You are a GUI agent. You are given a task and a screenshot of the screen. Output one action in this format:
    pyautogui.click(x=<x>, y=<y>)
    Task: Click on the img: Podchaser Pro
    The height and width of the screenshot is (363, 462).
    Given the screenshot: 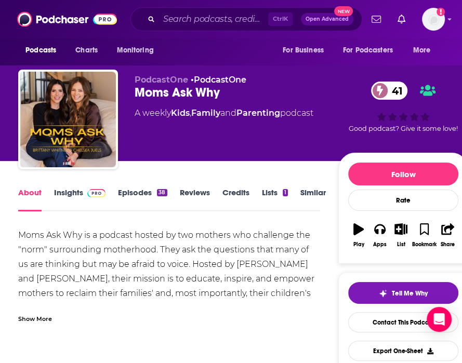 What is the action you would take?
    pyautogui.click(x=96, y=193)
    